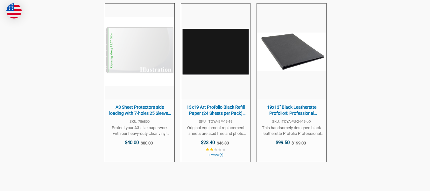 The height and width of the screenshot is (191, 430). What do you see at coordinates (208, 142) in the screenshot?
I see `span: $23.40` at bounding box center [208, 142].